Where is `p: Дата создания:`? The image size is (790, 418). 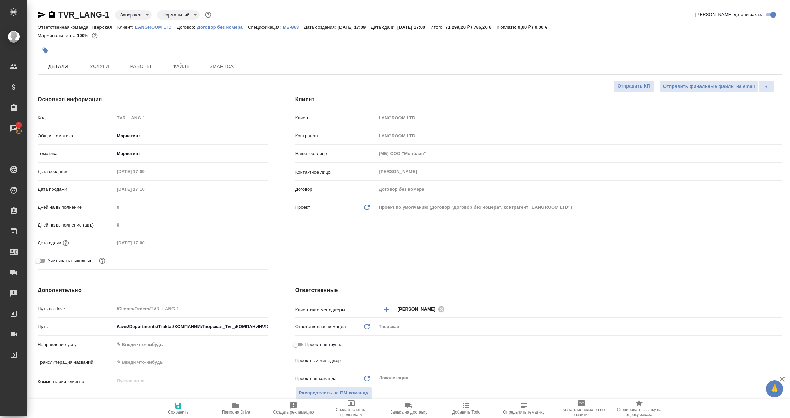
p: Дата создания: is located at coordinates (321, 27).